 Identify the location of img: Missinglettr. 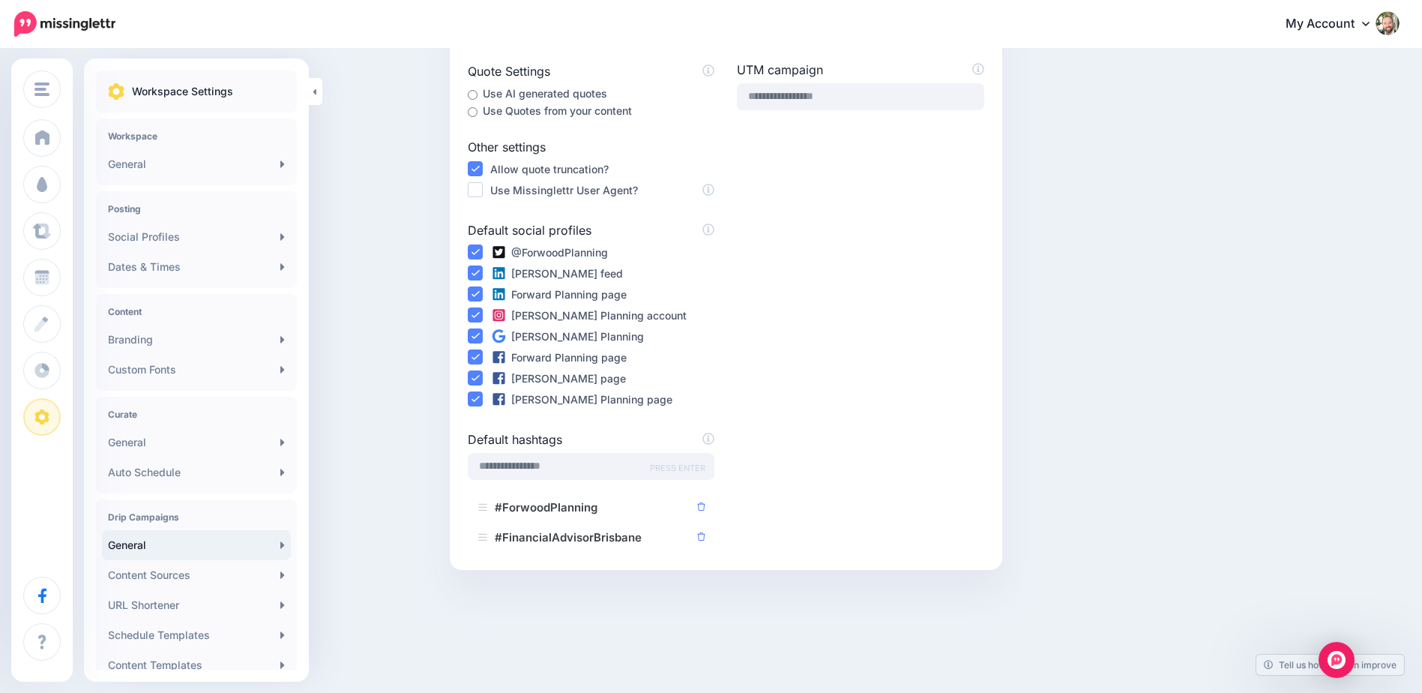
(64, 24).